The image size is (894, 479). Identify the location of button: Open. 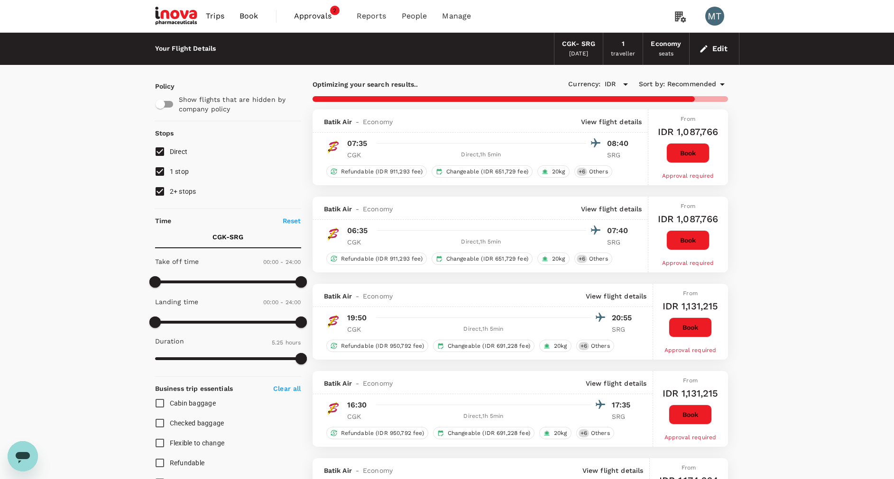
(625, 84).